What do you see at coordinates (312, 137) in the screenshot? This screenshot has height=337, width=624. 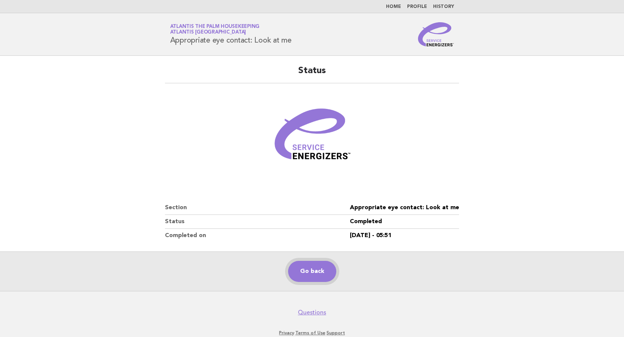 I see `img: Verified` at bounding box center [312, 137].